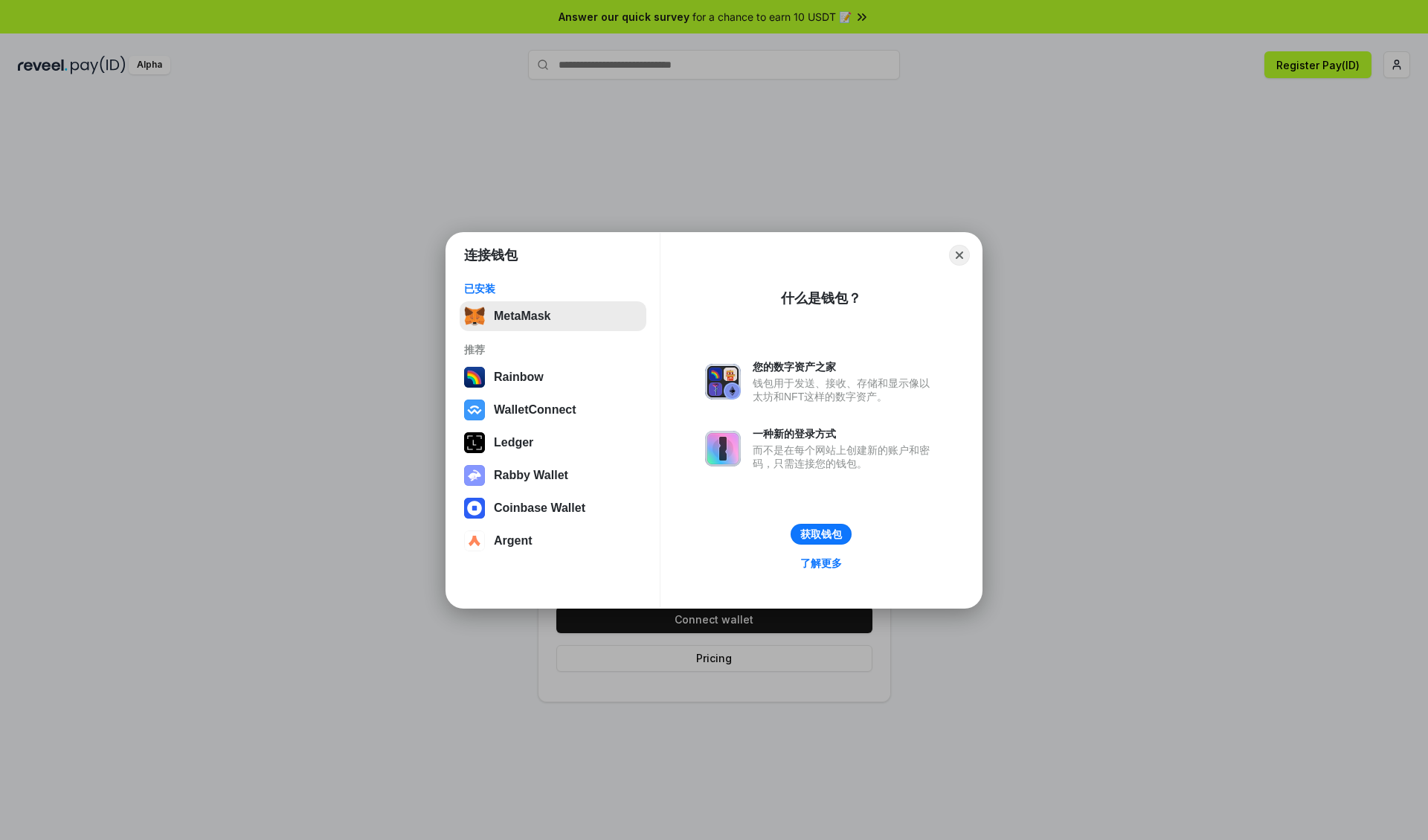 The image size is (1428, 840). I want to click on div: 推荐, so click(553, 349).